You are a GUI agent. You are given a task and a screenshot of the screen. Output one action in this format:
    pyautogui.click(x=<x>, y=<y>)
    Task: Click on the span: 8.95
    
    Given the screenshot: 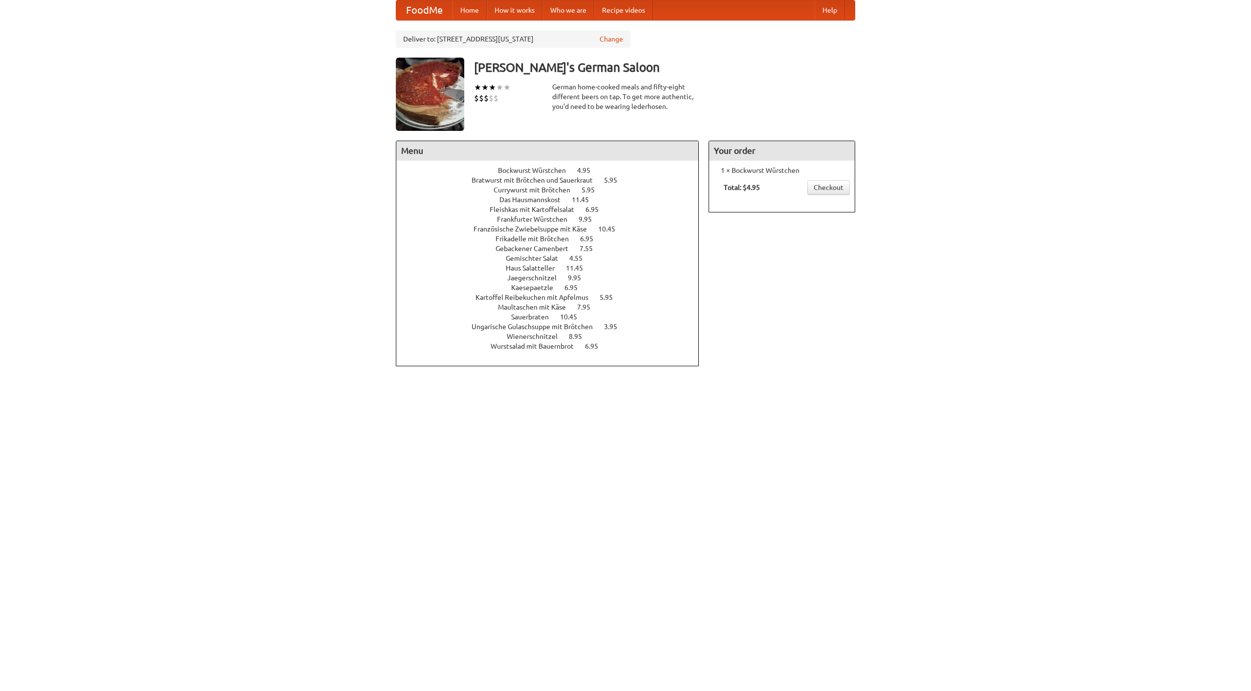 What is the action you would take?
    pyautogui.click(x=580, y=337)
    